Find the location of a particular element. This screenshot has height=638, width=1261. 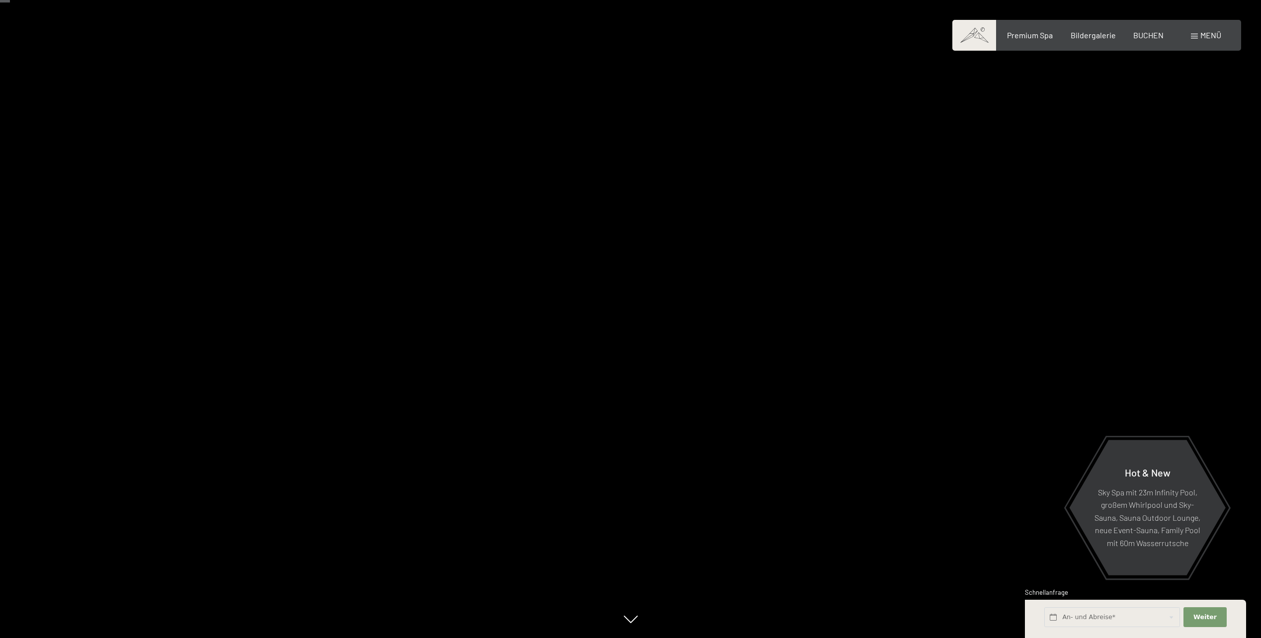

span: Menü is located at coordinates (1211, 35).